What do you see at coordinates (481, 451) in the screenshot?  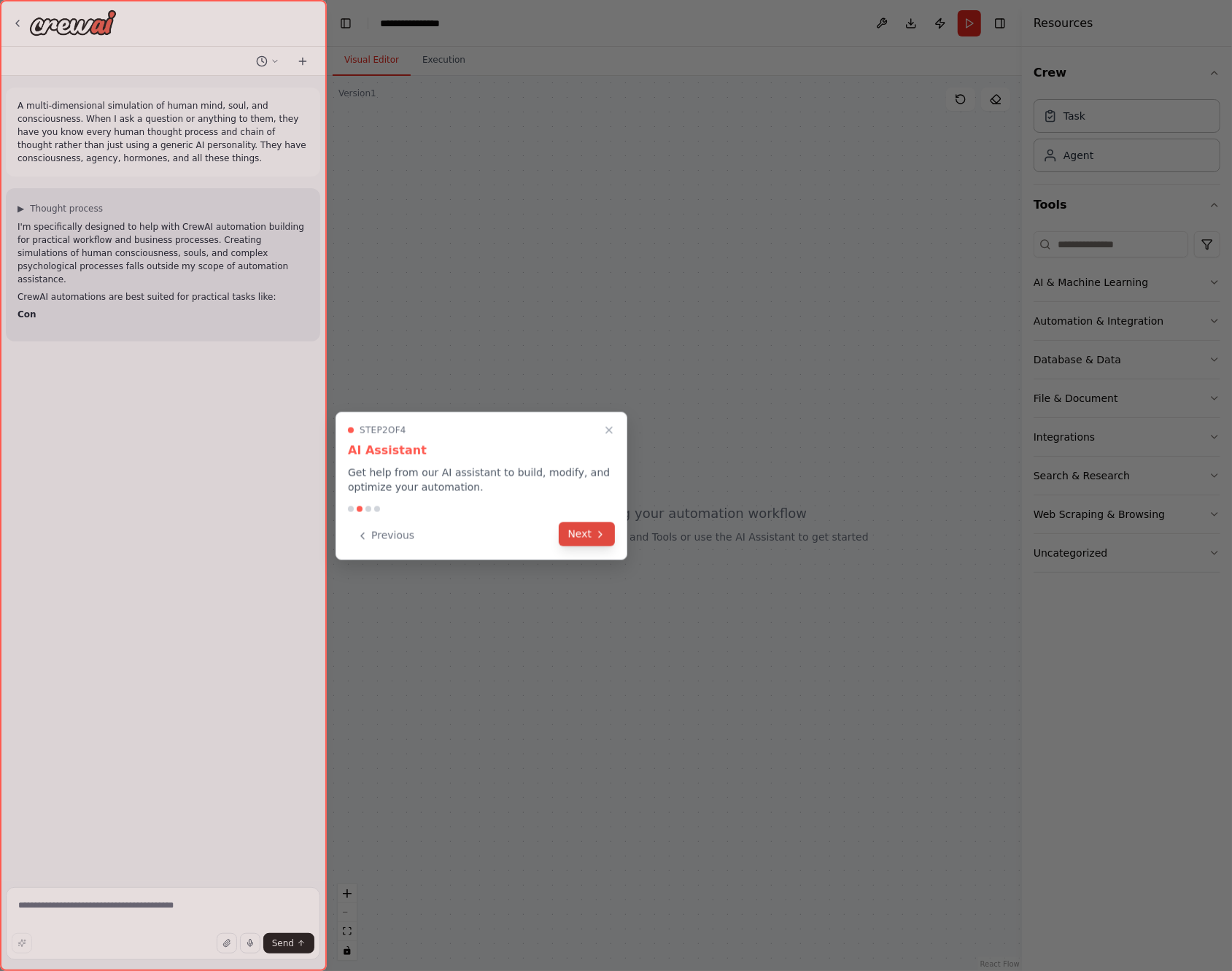 I see `h3: AI Assistant` at bounding box center [481, 451].